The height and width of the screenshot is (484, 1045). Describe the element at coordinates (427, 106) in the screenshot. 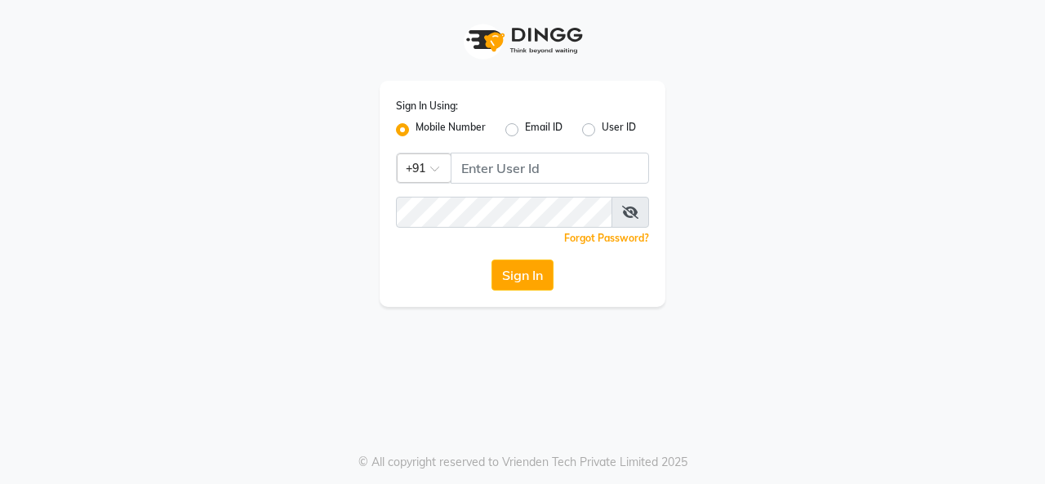

I see `label: Sign In Using:` at that location.